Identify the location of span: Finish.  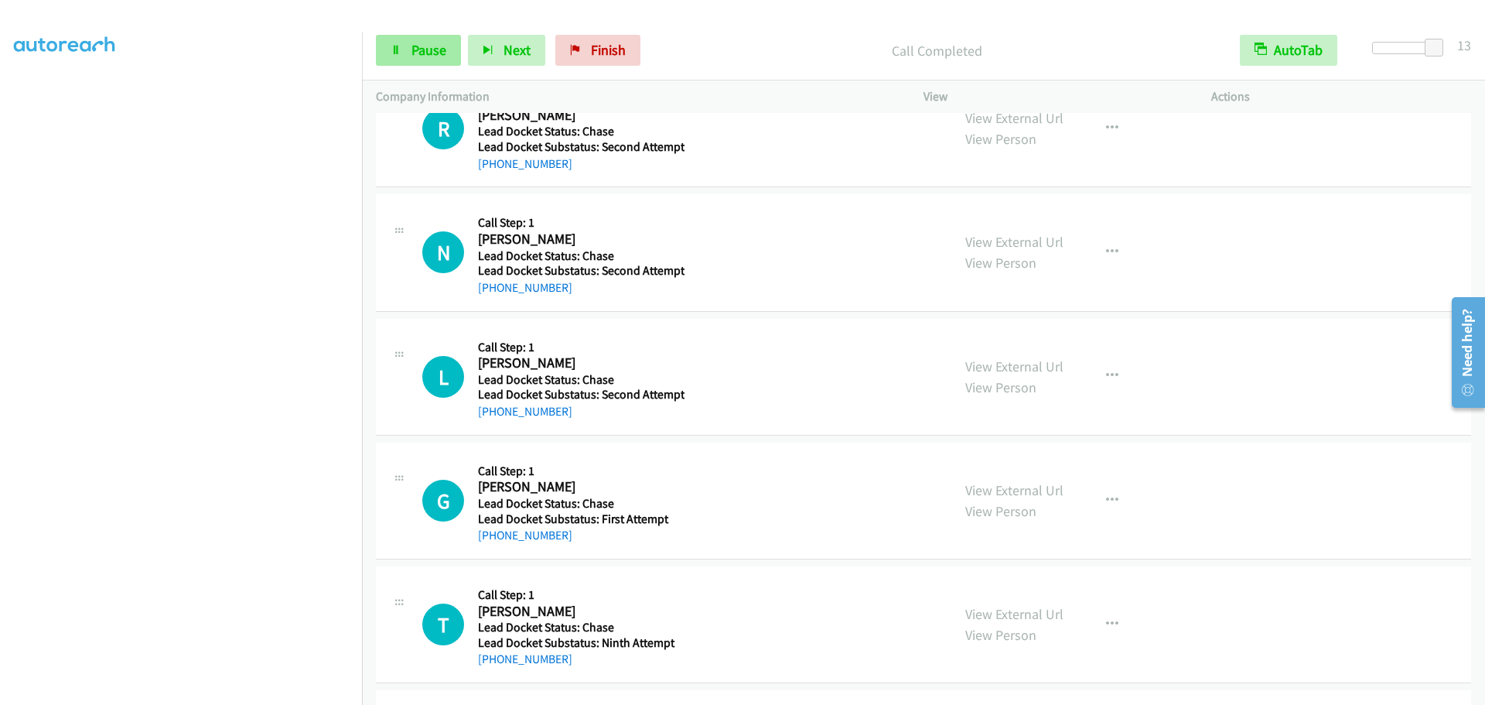
(608, 50).